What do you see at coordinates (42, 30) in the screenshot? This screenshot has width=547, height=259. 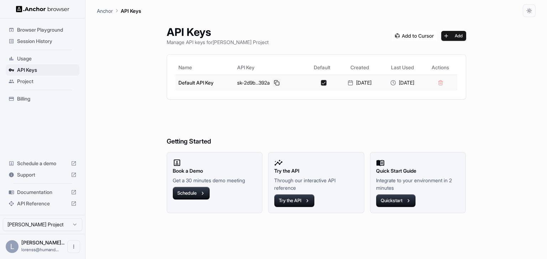 I see `div: Browser Playground` at bounding box center [42, 30].